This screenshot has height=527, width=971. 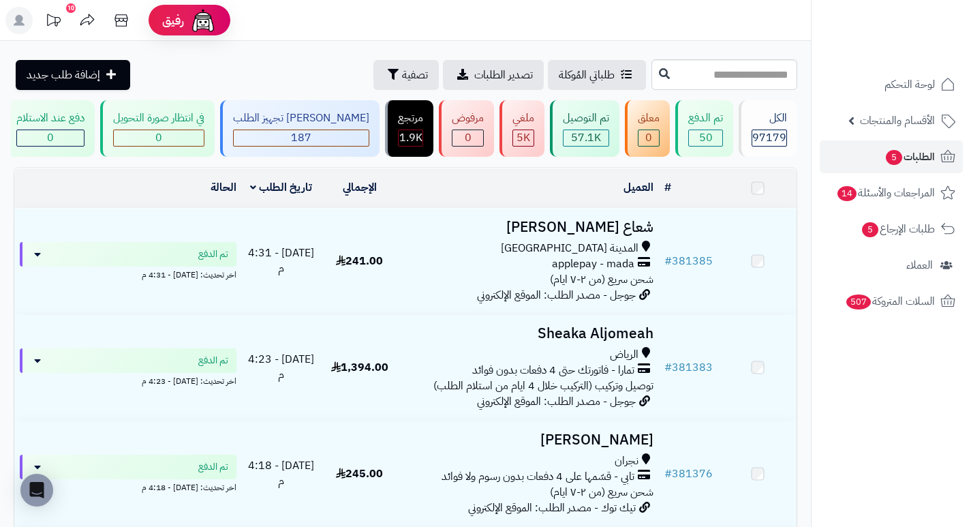 I want to click on span: تابي - قسّمها على 4 دفعات بدون رسوم ولا فوائد, so click(x=537, y=476).